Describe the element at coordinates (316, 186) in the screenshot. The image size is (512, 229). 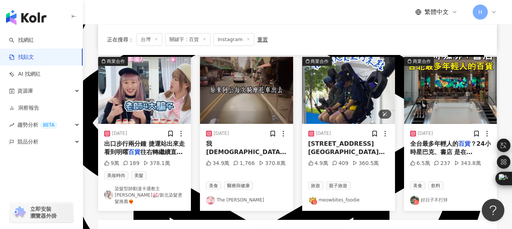
I see `span: 旅遊` at that location.